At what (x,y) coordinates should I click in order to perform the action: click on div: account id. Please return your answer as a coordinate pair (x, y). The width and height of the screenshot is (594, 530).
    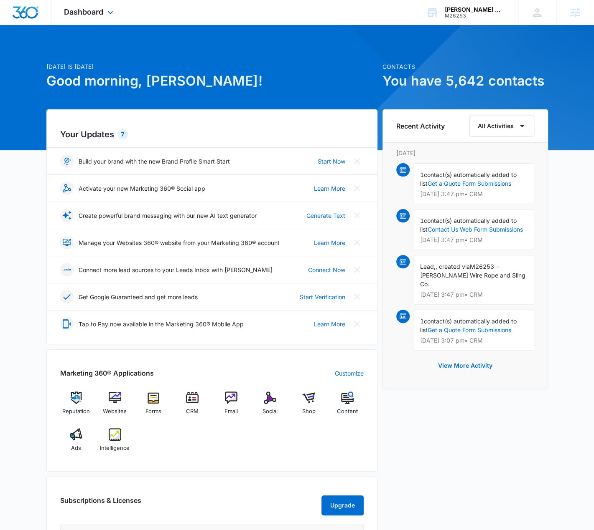
    Looking at the image, I should click on (475, 16).